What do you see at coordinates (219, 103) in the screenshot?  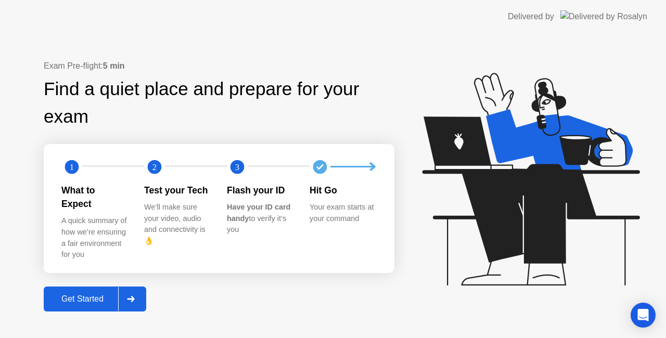 I see `div: Find a quiet place and prepare for your exam` at bounding box center [219, 103].